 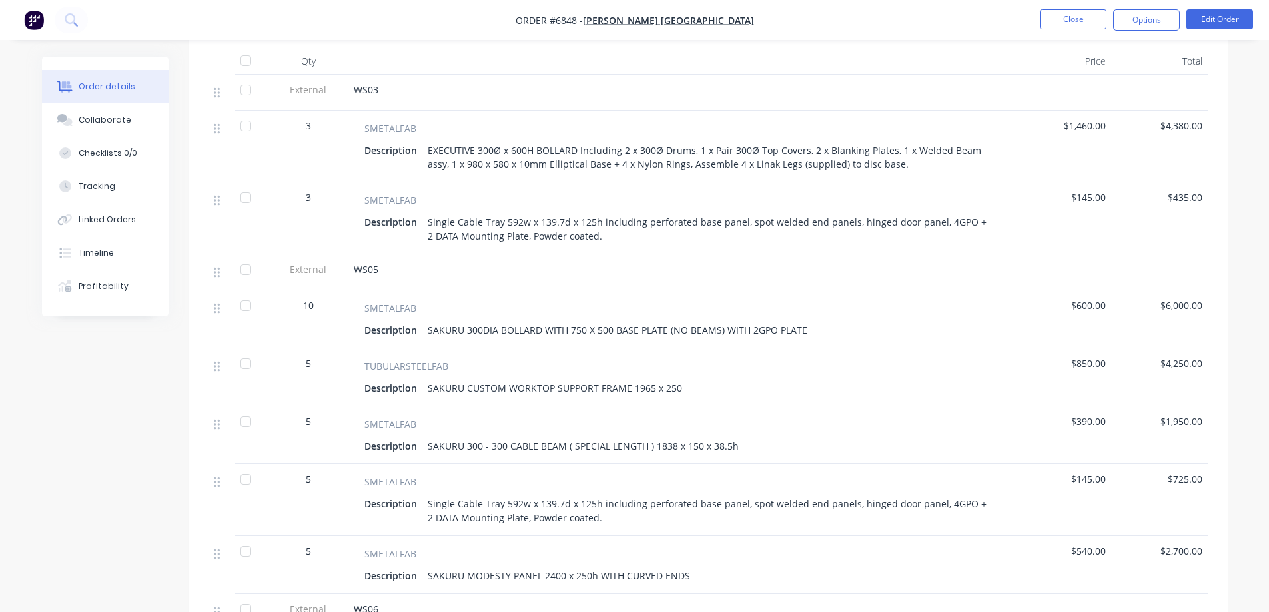 I want to click on div: Timeline, so click(x=96, y=253).